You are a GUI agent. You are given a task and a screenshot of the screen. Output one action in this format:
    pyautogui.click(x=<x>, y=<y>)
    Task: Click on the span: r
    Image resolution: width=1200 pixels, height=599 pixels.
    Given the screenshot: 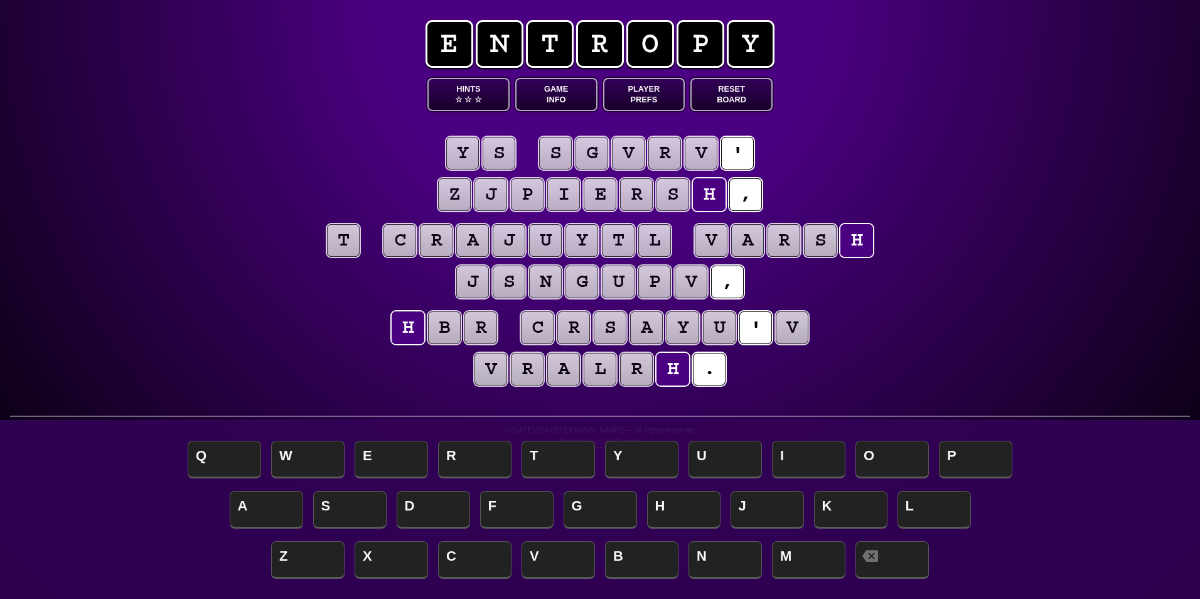 What is the action you would take?
    pyautogui.click(x=600, y=44)
    